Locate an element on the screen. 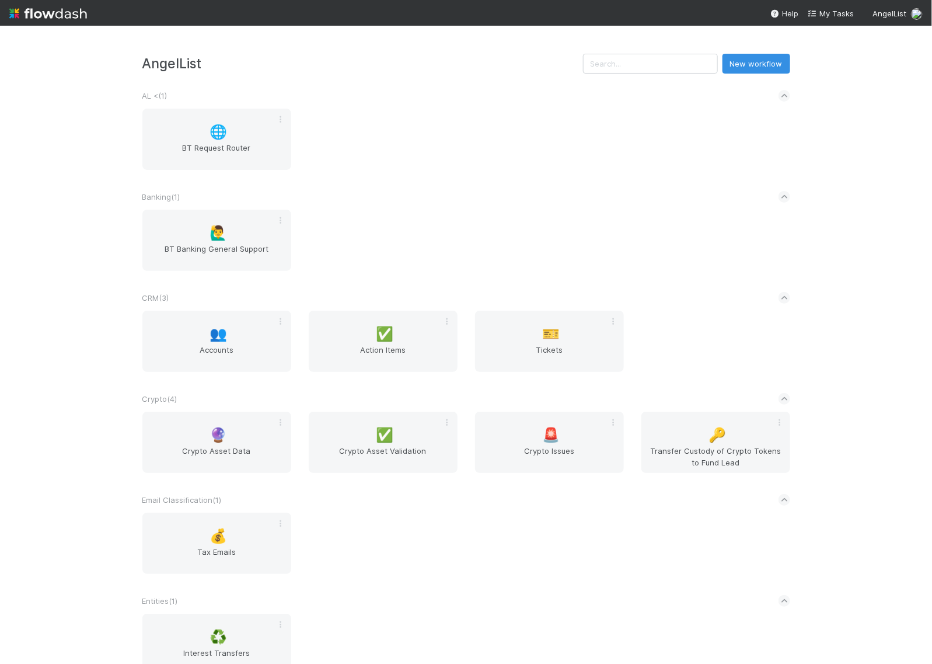  span: Email Classification ( 1 ) is located at coordinates (182, 500).